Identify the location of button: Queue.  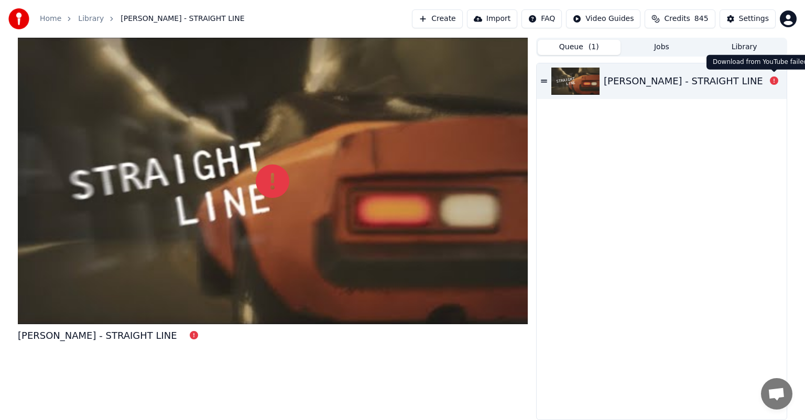
(579, 47).